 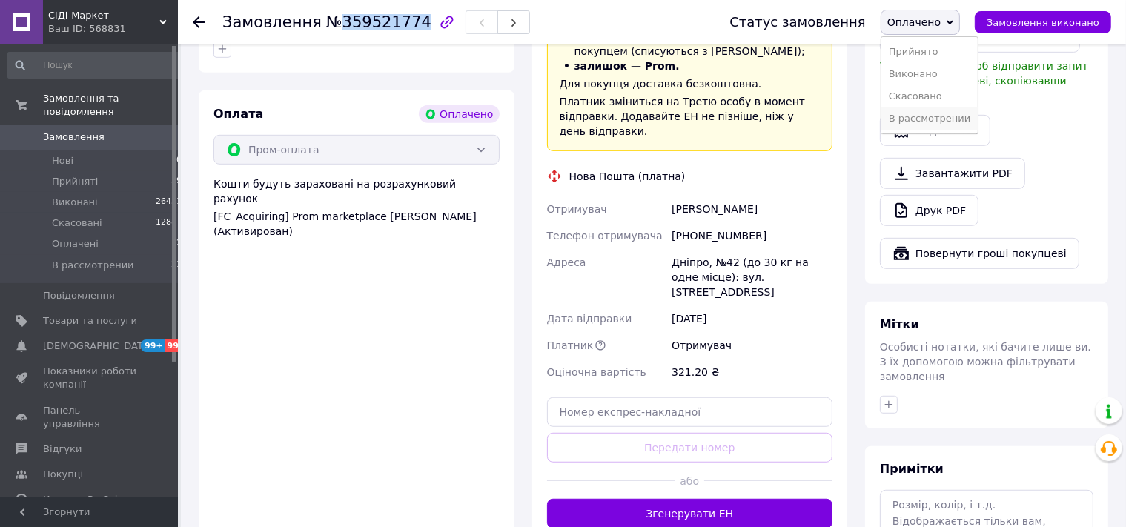 I want to click on div: Оплачено, so click(x=459, y=114).